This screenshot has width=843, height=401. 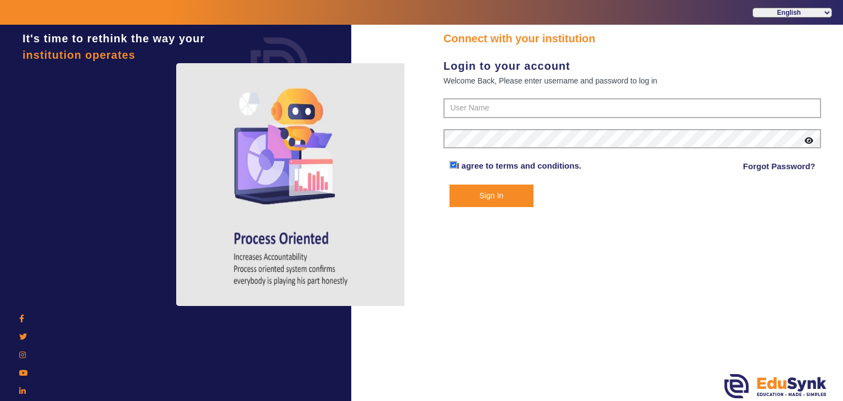 What do you see at coordinates (79, 55) in the screenshot?
I see `span: institution operates` at bounding box center [79, 55].